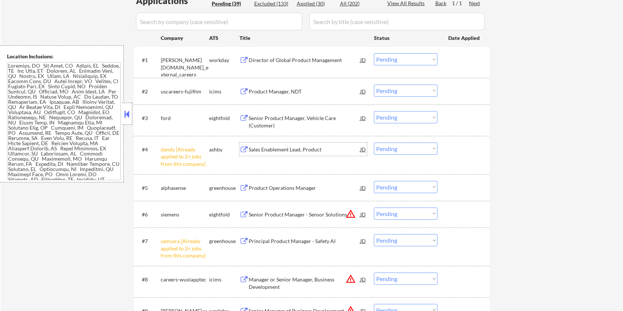 The width and height of the screenshot is (623, 311). I want to click on div: #1, so click(148, 60).